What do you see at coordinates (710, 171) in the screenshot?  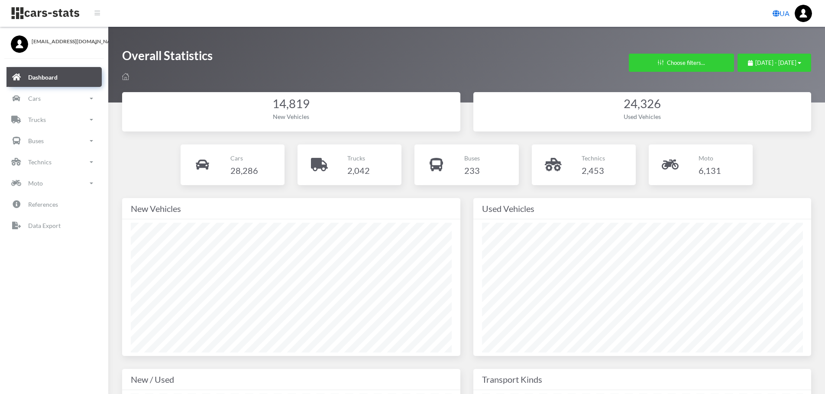 I see `h4: 6,131` at bounding box center [710, 171].